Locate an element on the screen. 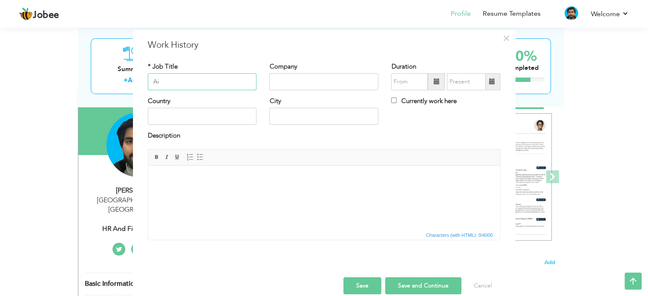  label: City is located at coordinates (275, 101).